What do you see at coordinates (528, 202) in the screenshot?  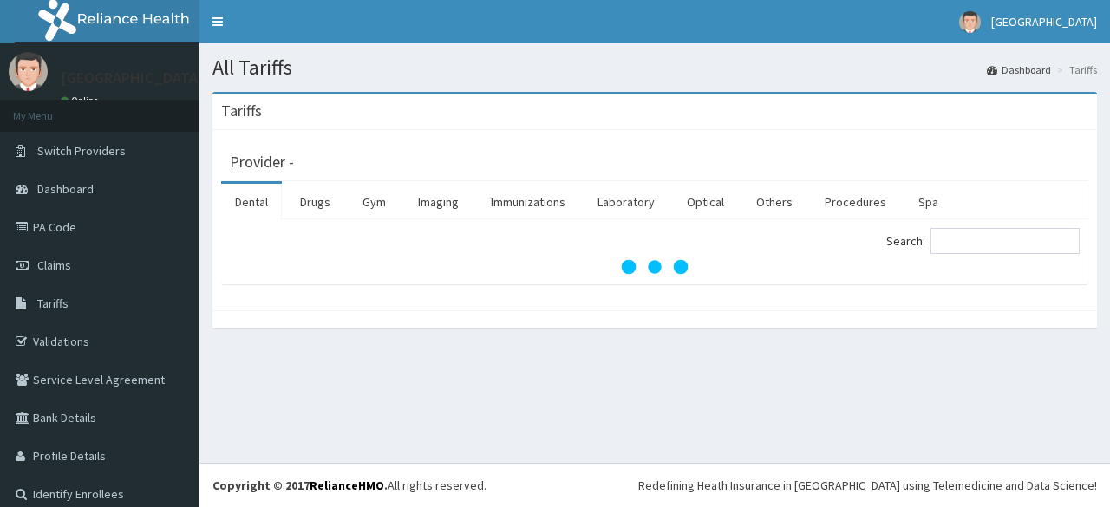 I see `a: Immunizations` at bounding box center [528, 202].